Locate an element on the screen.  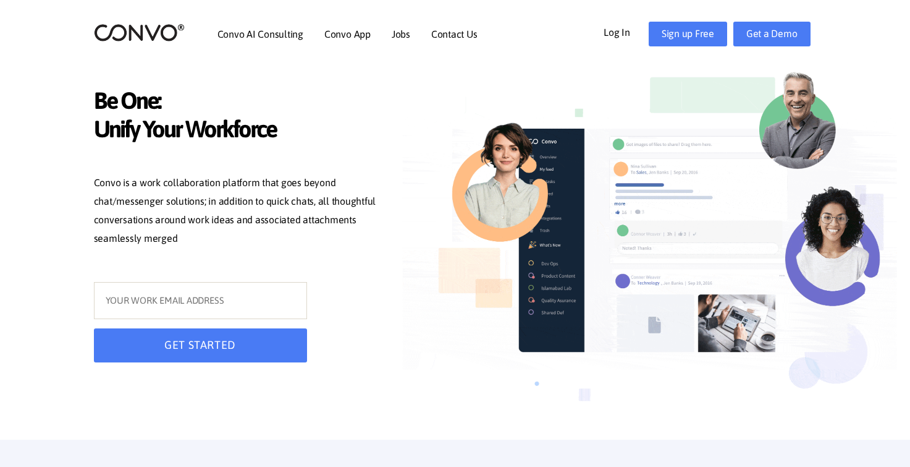
a: Contact Us is located at coordinates (454, 34).